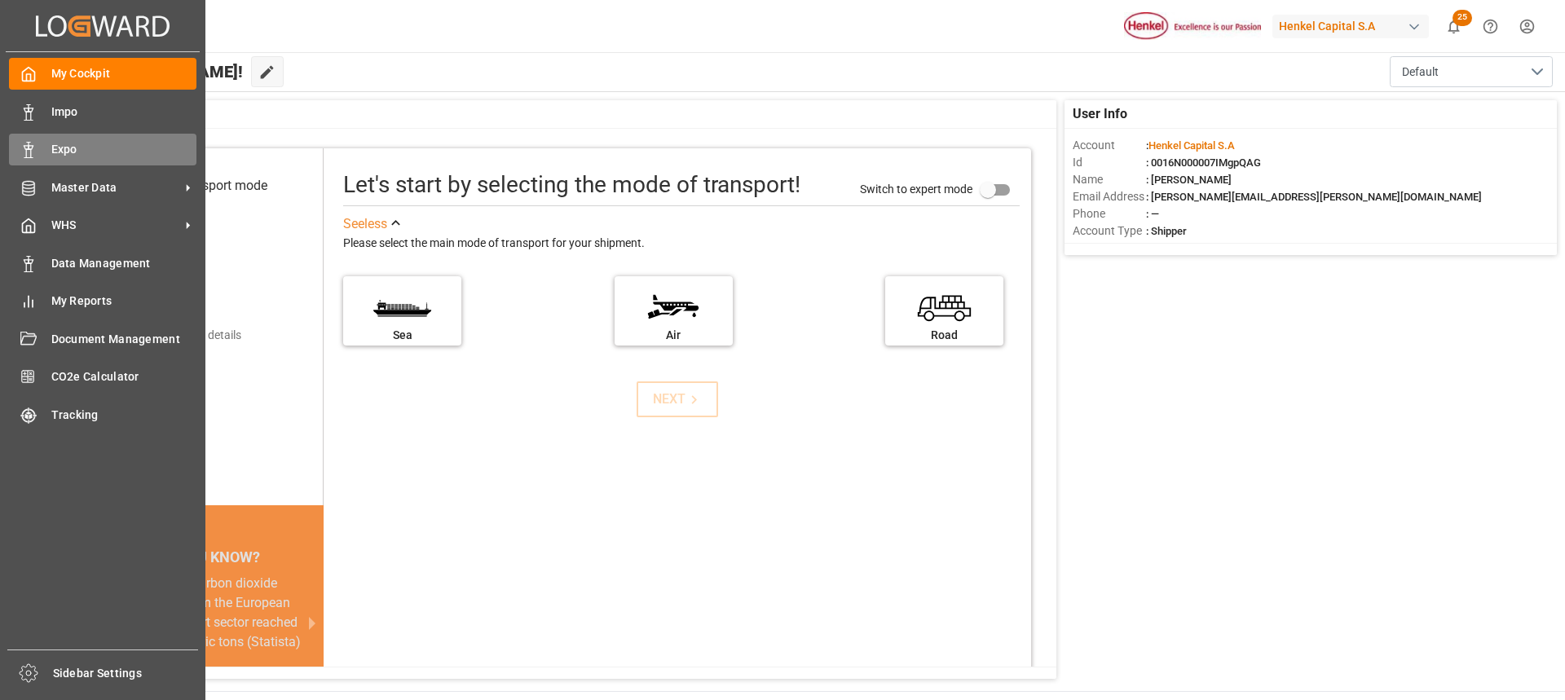 The width and height of the screenshot is (1565, 700). What do you see at coordinates (1109, 231) in the screenshot?
I see `span: Account Type` at bounding box center [1109, 231].